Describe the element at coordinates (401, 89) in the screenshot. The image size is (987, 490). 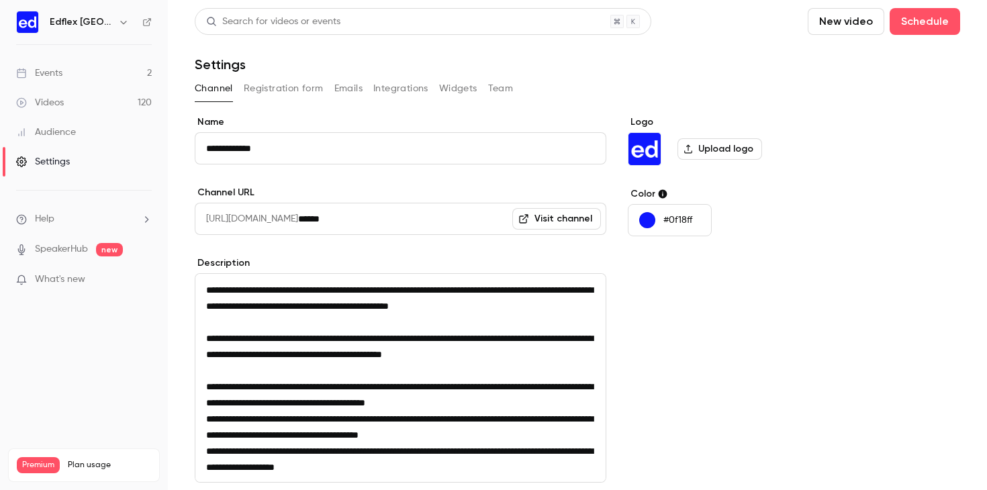
I see `button: Integrations` at that location.